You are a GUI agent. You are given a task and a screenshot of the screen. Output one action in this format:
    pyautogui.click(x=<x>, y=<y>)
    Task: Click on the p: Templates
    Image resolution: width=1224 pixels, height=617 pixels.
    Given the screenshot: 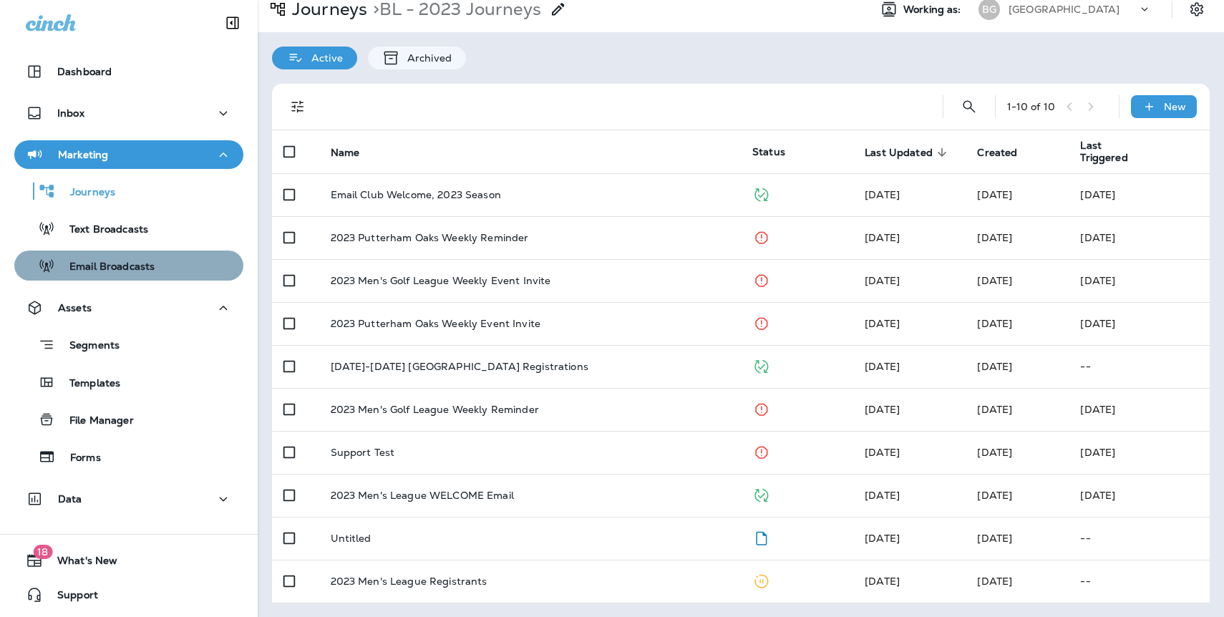 What is the action you would take?
    pyautogui.click(x=87, y=384)
    